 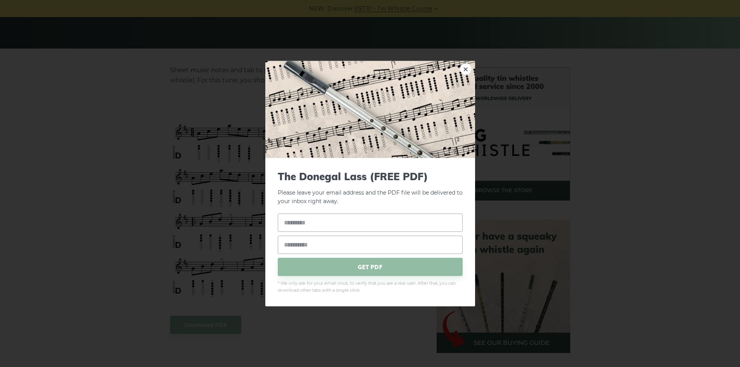 I want to click on span: The Donegal Lass (FREE PDF), so click(x=370, y=176).